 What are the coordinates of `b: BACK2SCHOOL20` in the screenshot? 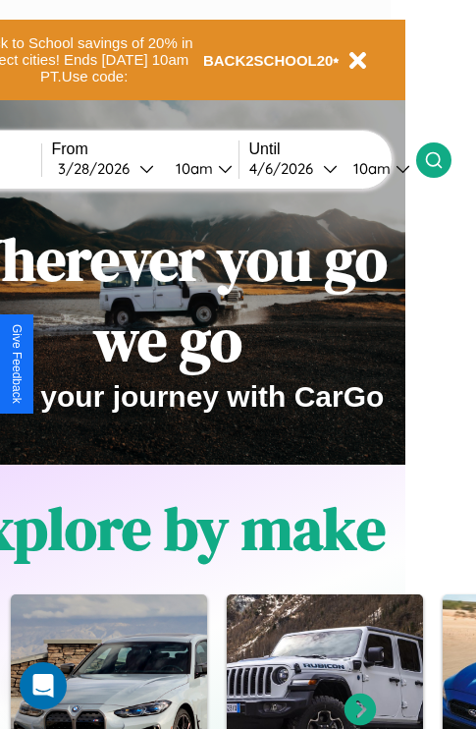 It's located at (268, 60).